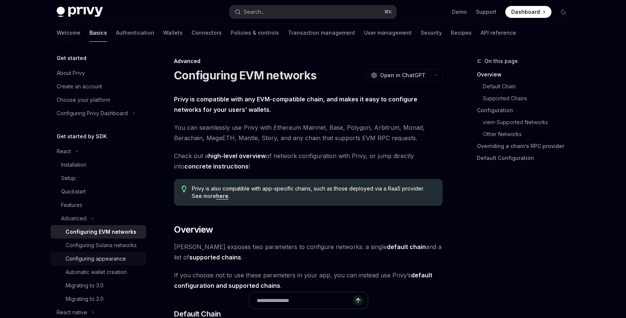  I want to click on a: Overview, so click(527, 75).